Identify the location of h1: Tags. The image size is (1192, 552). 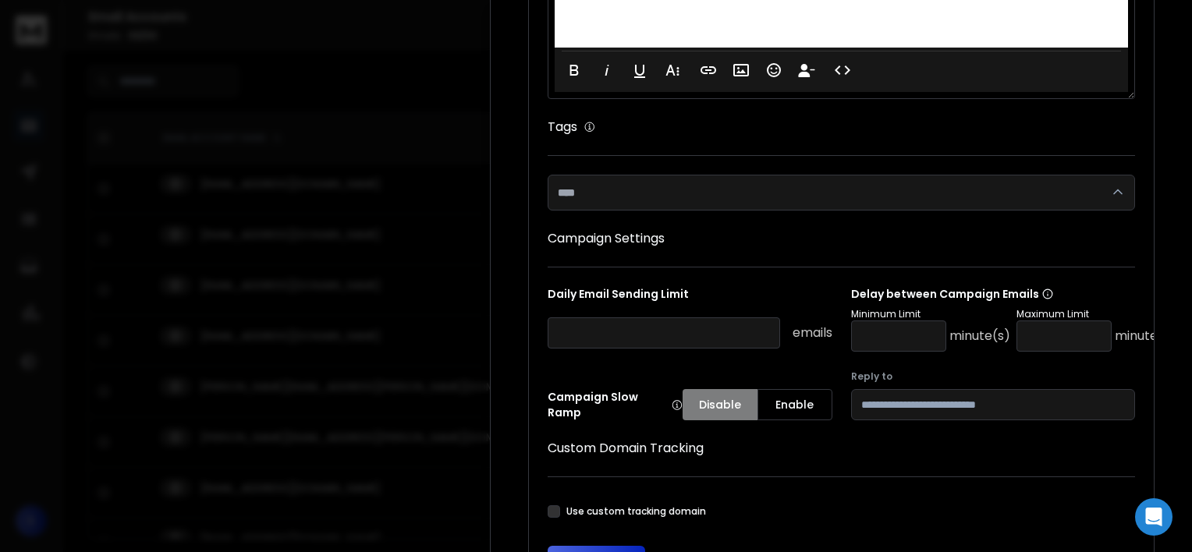
(562, 127).